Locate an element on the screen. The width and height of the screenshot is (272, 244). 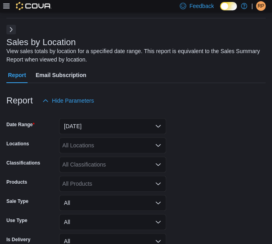
label: Products is located at coordinates (17, 182).